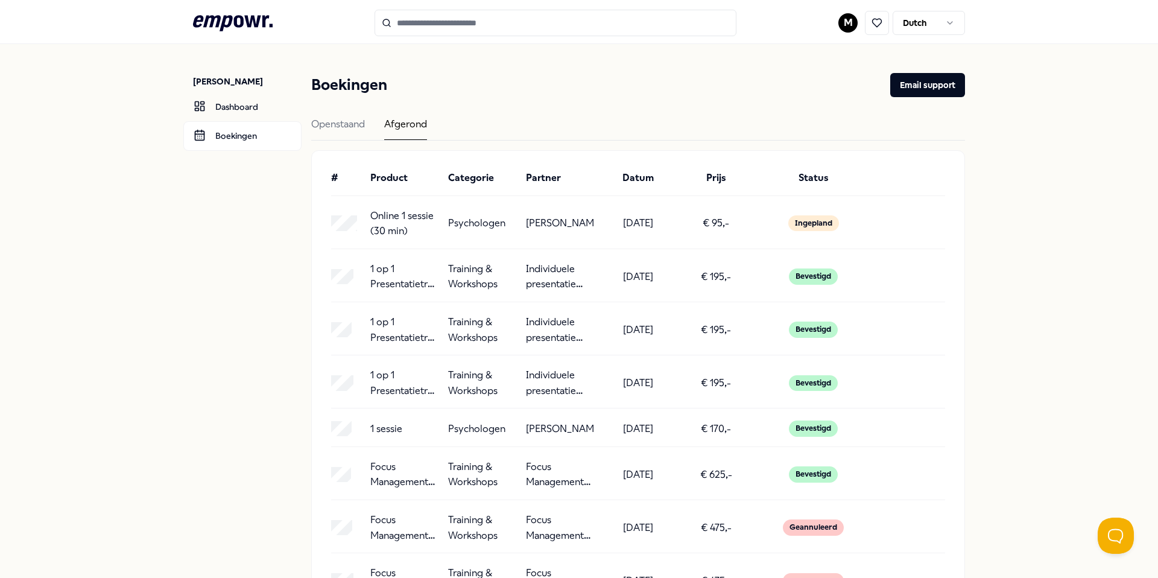 Image resolution: width=1158 pixels, height=578 pixels. I want to click on div: Prijs, so click(716, 178).